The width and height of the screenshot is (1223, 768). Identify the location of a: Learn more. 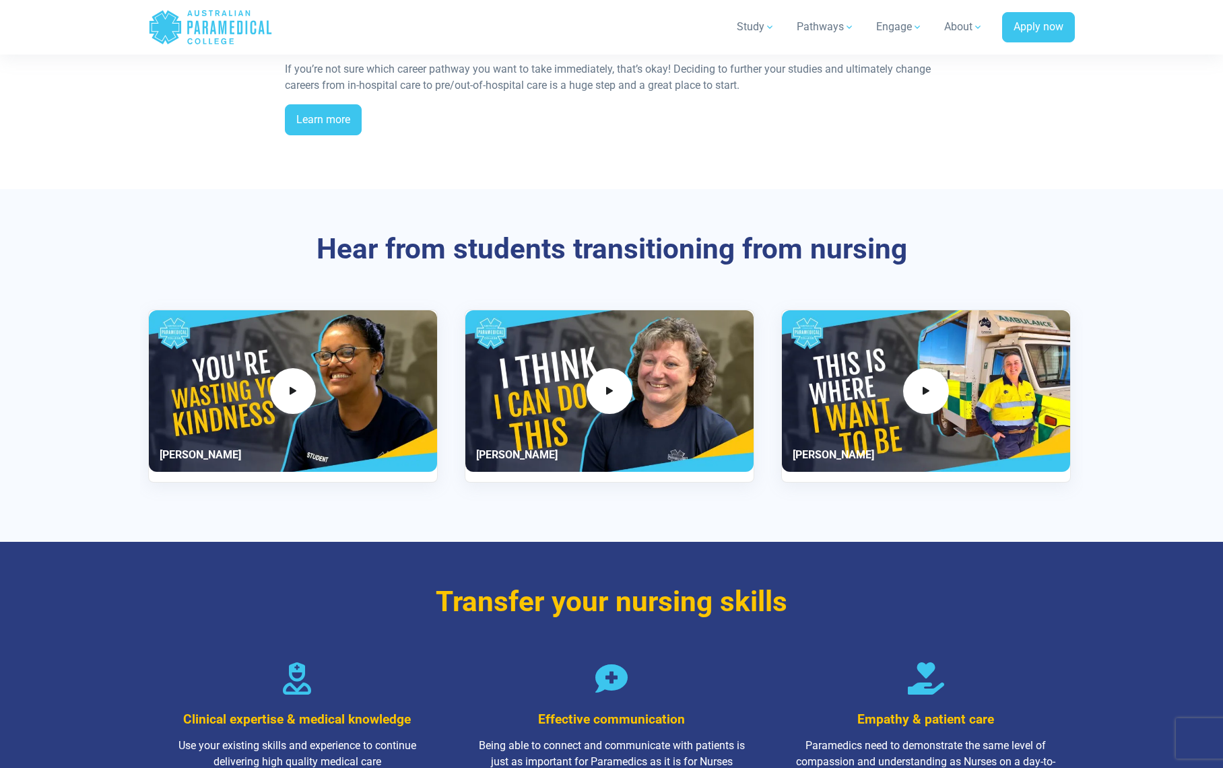
(323, 120).